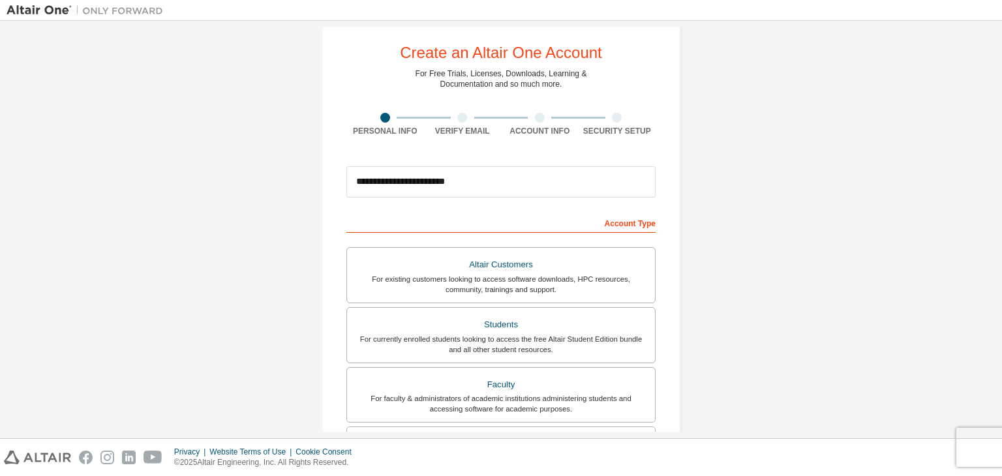 The width and height of the screenshot is (1002, 476). I want to click on img: youtube.svg, so click(153, 457).